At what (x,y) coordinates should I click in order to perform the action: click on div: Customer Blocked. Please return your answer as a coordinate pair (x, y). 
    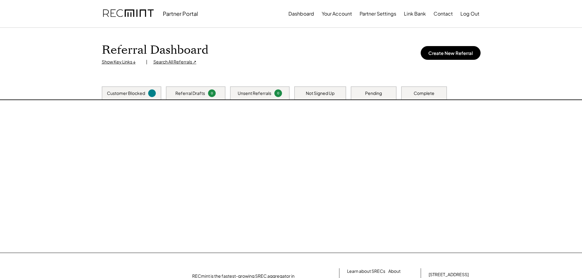
    Looking at the image, I should click on (126, 93).